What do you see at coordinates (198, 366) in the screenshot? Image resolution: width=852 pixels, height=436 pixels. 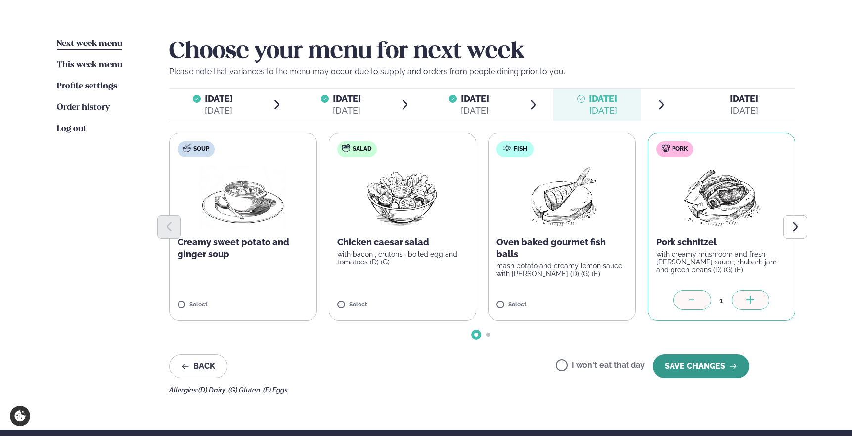 I see `button: Back` at bounding box center [198, 366].